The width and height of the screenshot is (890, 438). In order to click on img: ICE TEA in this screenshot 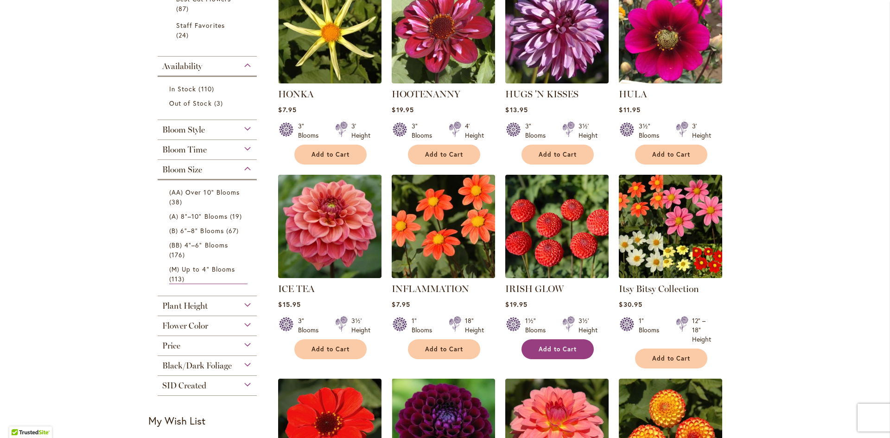, I will do `click(329, 226)`.